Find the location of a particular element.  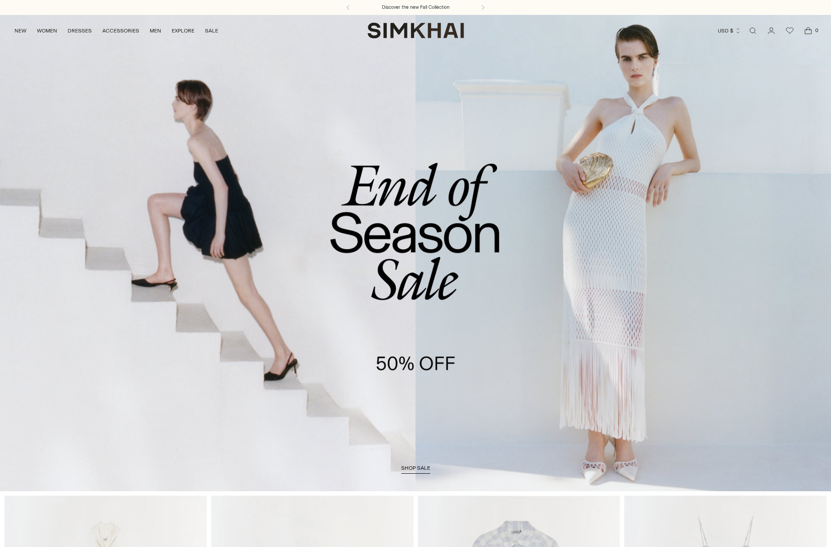

a: Discover the new Fall Collection is located at coordinates (416, 7).